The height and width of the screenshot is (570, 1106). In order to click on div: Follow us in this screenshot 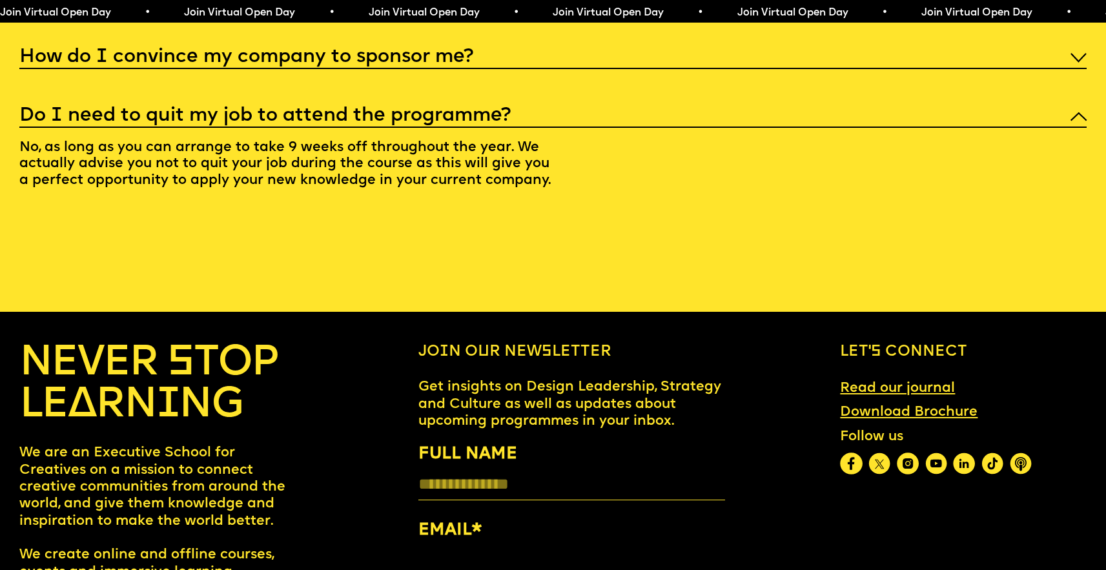, I will do `click(936, 437)`.